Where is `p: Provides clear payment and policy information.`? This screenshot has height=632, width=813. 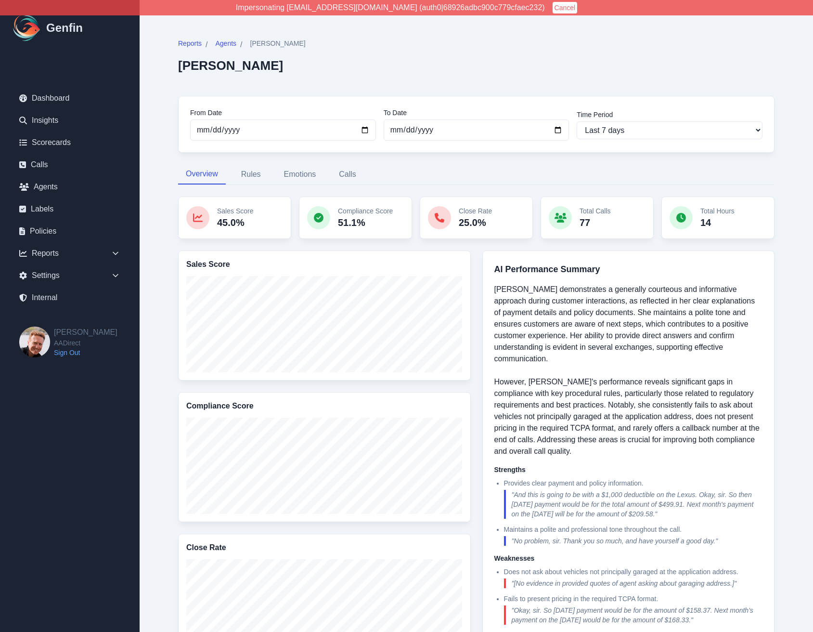
p: Provides clear payment and policy information. is located at coordinates (634, 483).